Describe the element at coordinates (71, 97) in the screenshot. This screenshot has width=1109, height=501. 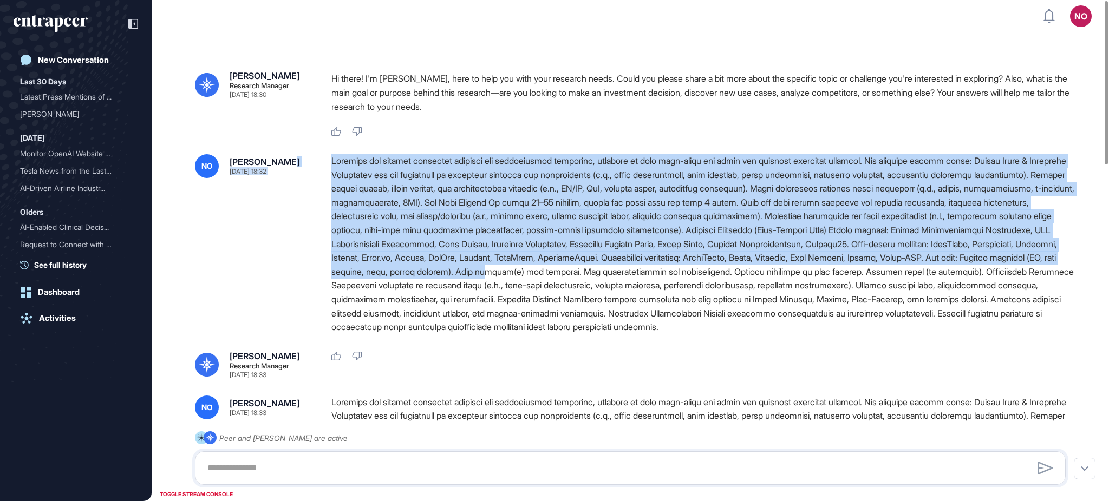
I see `div: Latest Press Mentions of ...` at that location.